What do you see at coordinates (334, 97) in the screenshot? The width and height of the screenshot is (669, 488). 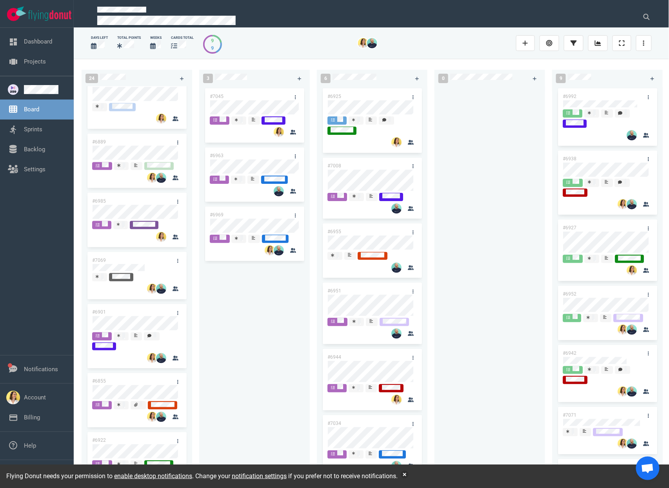 I see `a: #6925` at bounding box center [334, 97].